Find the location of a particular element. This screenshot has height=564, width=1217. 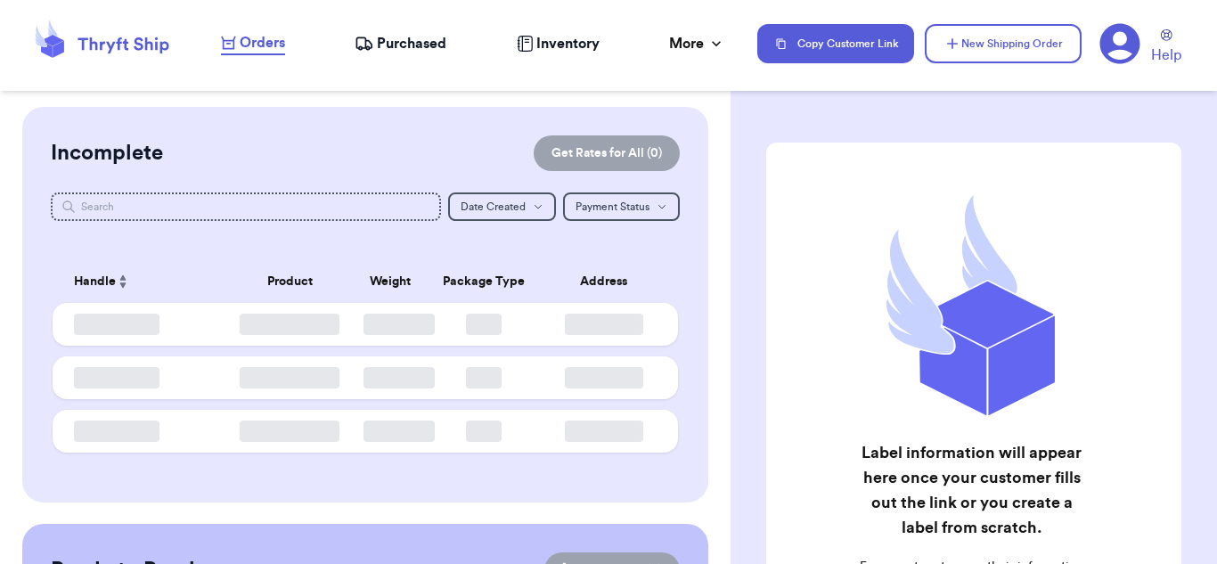

span: Help is located at coordinates (1166, 55).